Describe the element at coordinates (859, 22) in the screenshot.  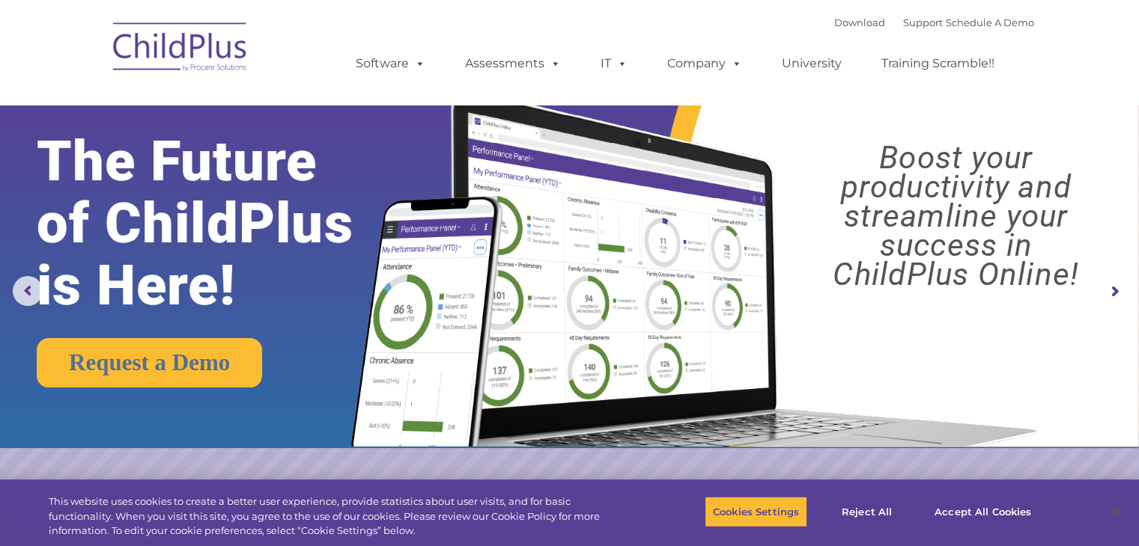
I see `a: Download` at that location.